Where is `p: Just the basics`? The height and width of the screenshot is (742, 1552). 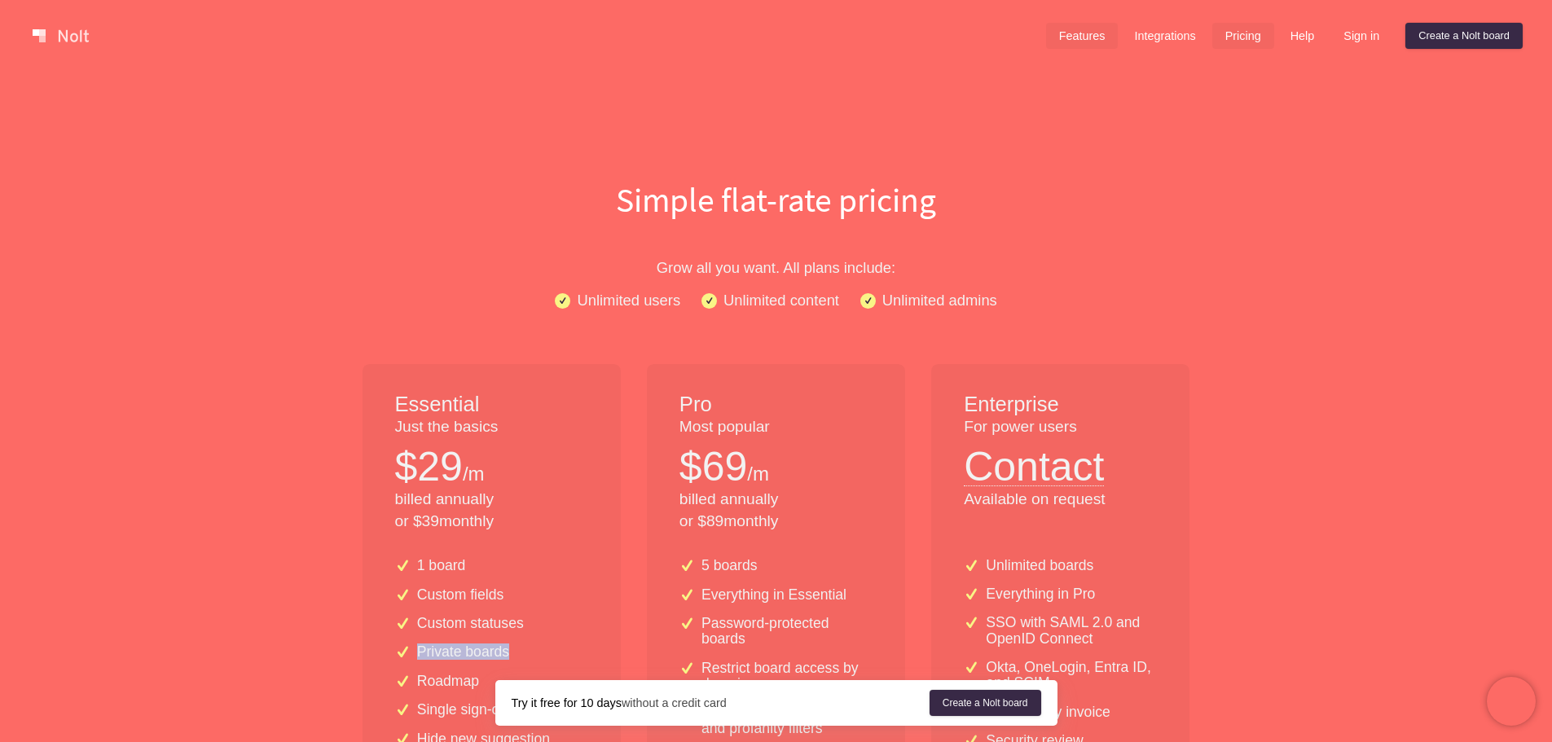 p: Just the basics is located at coordinates (491, 427).